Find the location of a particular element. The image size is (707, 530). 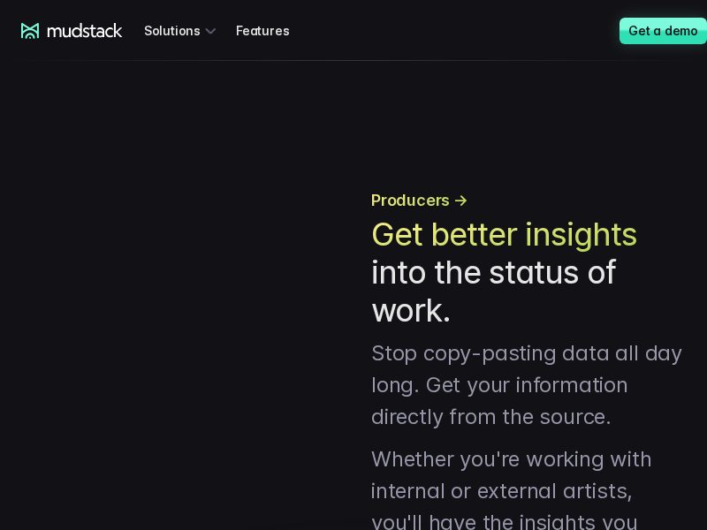

a: mudstack logo is located at coordinates (72, 31).